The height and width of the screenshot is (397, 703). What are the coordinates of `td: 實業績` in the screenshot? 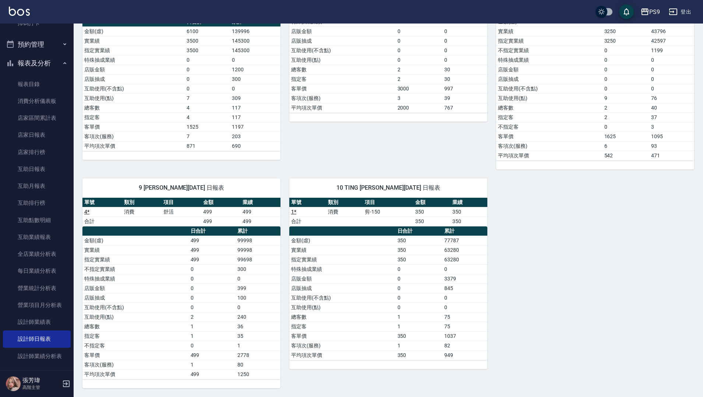 It's located at (135, 250).